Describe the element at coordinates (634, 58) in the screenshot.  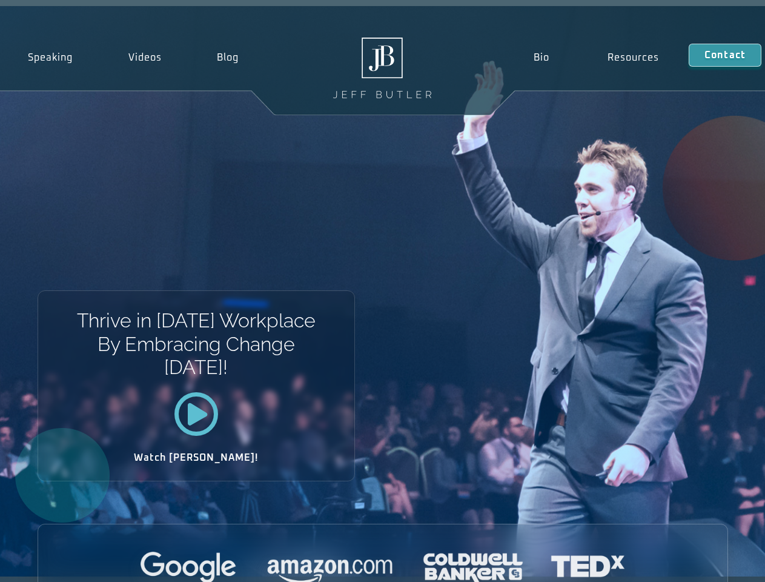
I see `a: Resources` at that location.